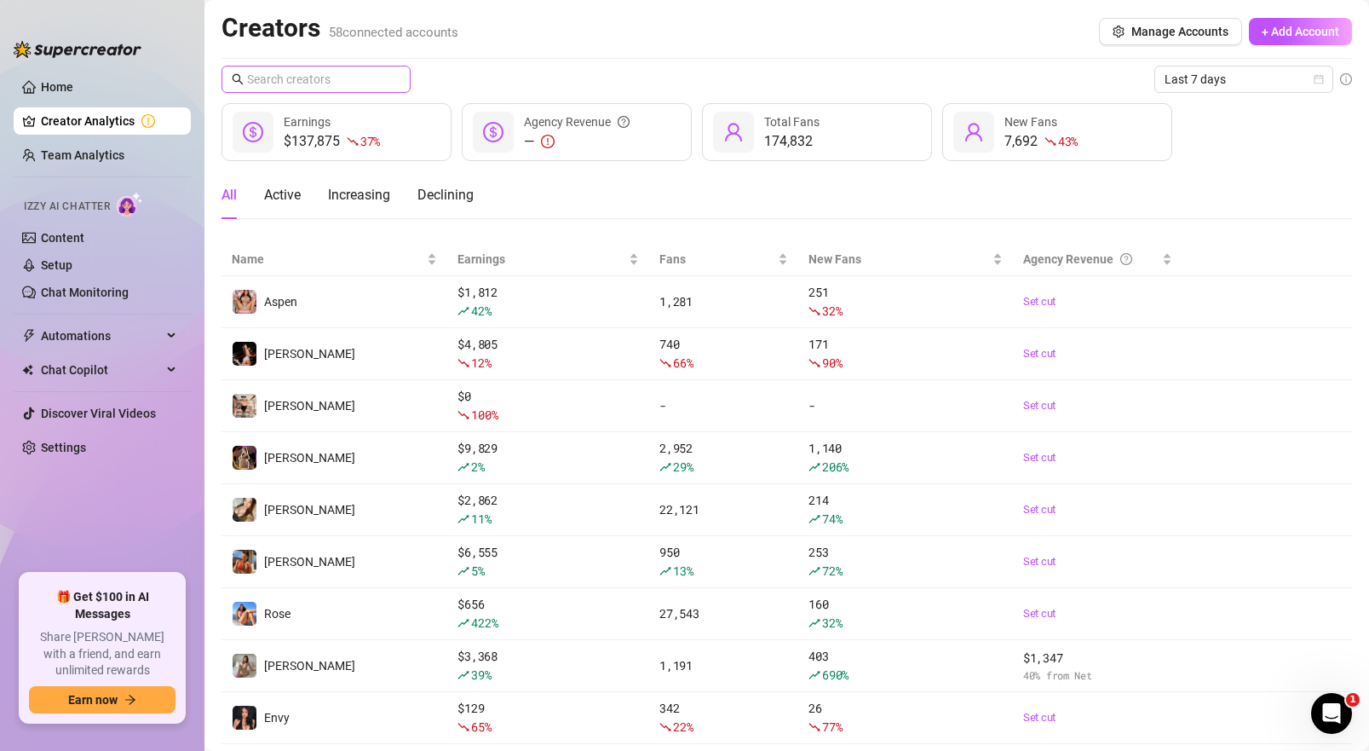 The image size is (1369, 751). What do you see at coordinates (1180, 32) in the screenshot?
I see `span: Manage Accounts` at bounding box center [1180, 32].